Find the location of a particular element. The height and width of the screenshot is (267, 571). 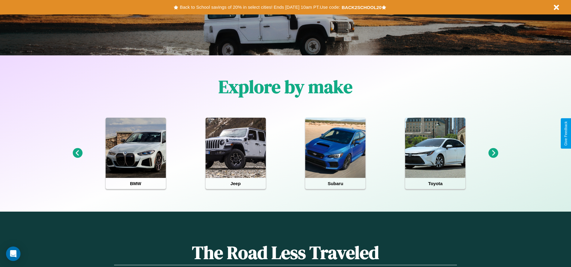

h1: The Road Less Traveled is located at coordinates (285, 252).